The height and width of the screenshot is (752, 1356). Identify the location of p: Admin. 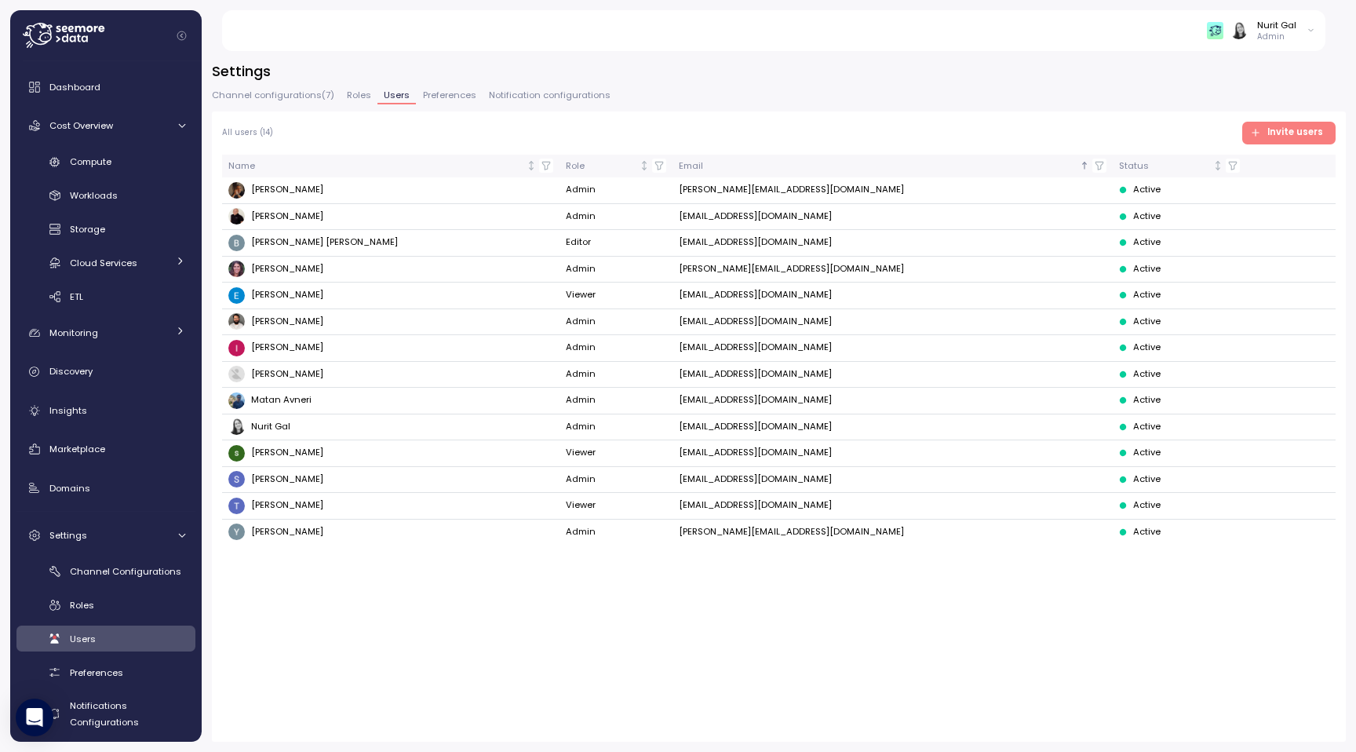
(1276, 37).